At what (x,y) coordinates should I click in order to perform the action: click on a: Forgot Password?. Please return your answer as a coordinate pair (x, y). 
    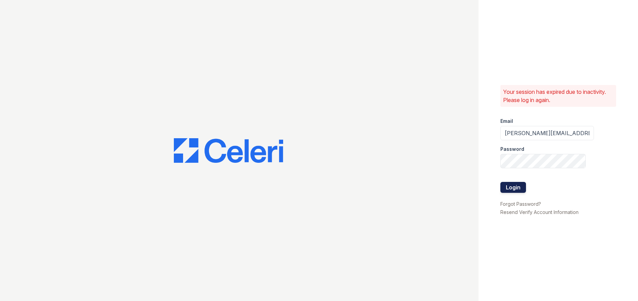
    Looking at the image, I should click on (521, 204).